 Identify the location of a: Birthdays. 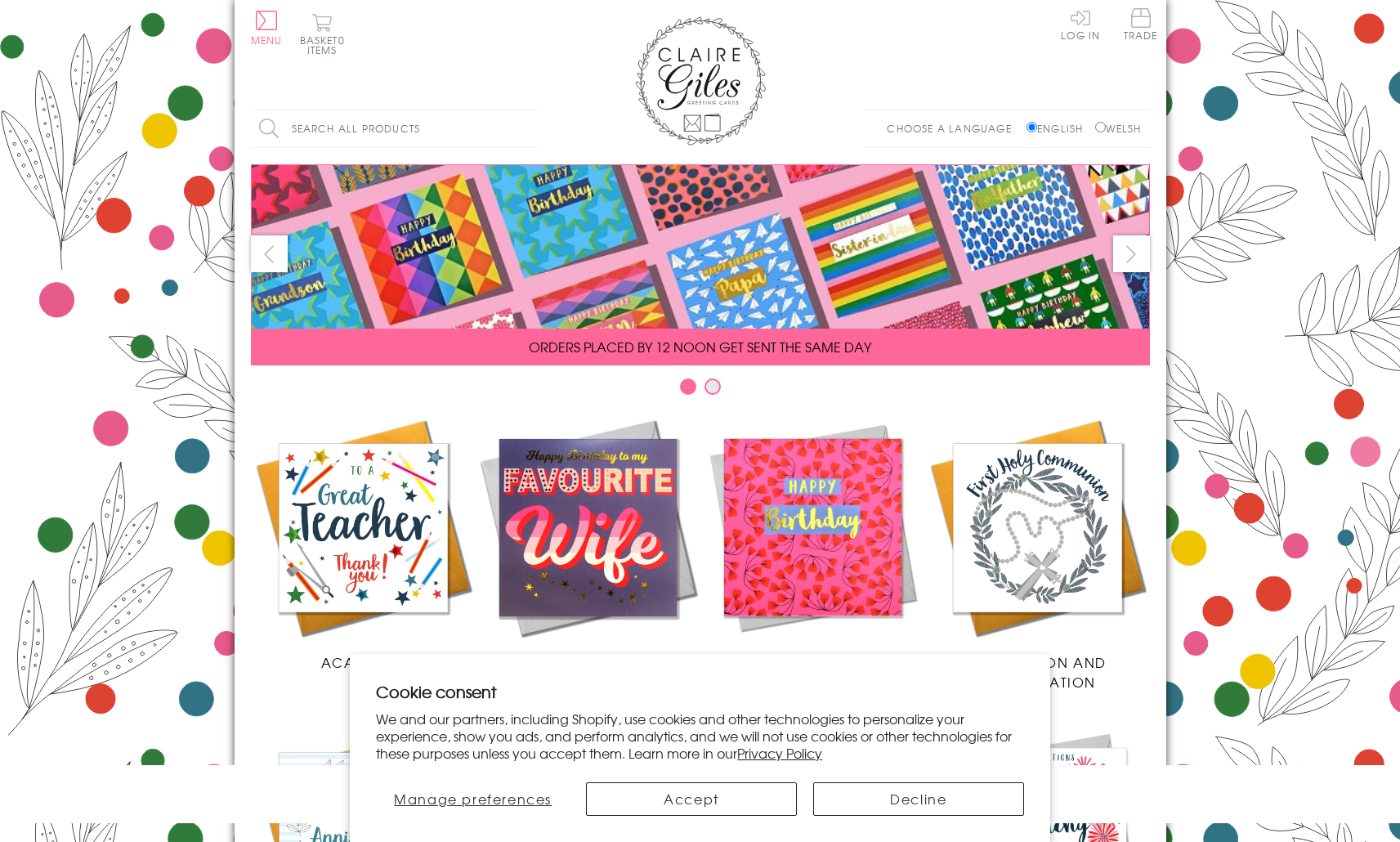
(812, 543).